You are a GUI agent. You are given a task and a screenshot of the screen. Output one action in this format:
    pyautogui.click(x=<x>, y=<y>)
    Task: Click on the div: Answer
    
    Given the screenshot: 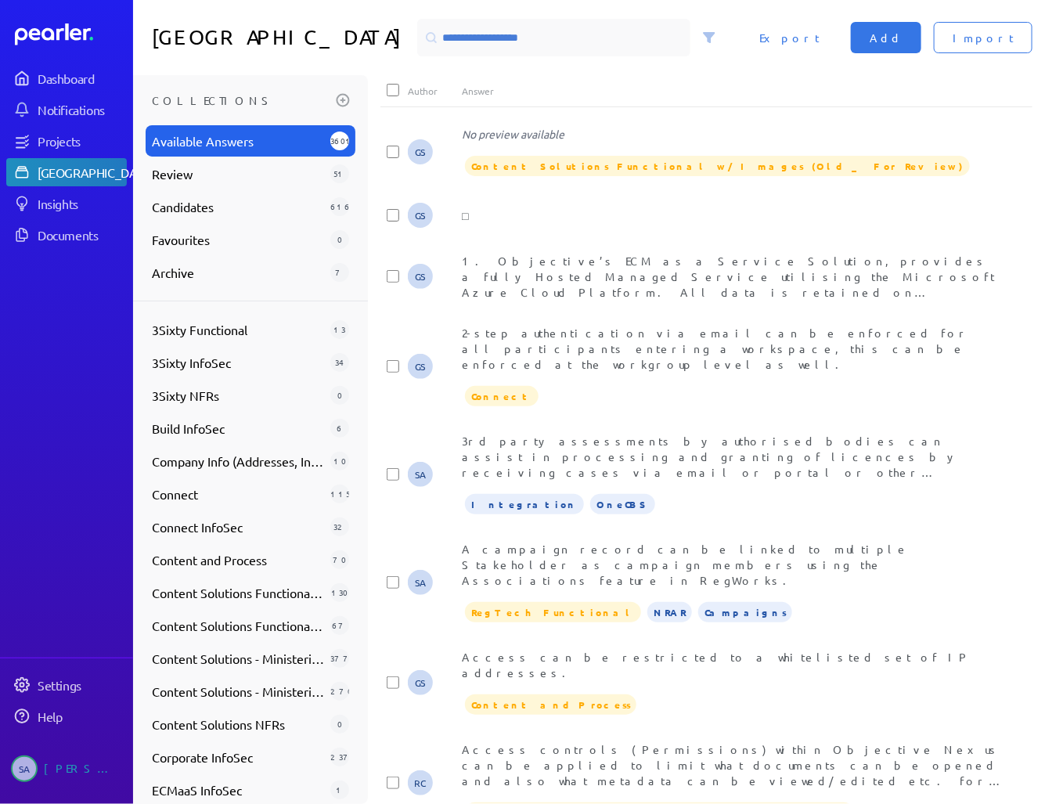 What is the action you would take?
    pyautogui.click(x=734, y=91)
    